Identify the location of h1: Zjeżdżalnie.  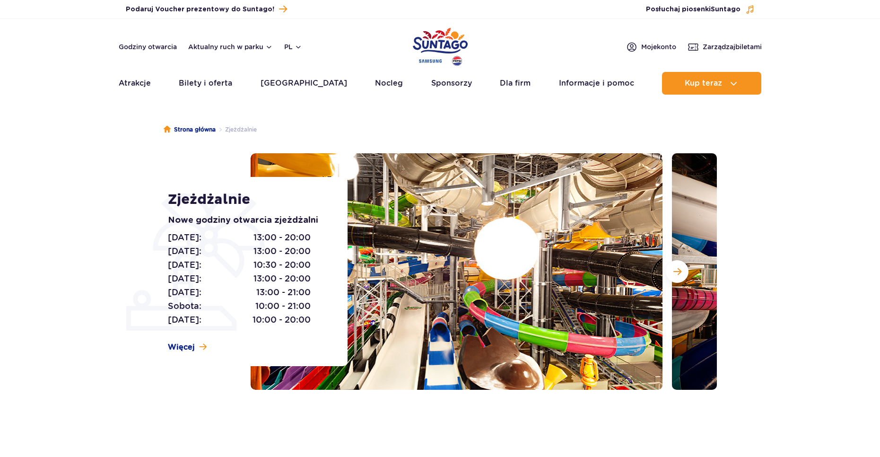
(247, 199).